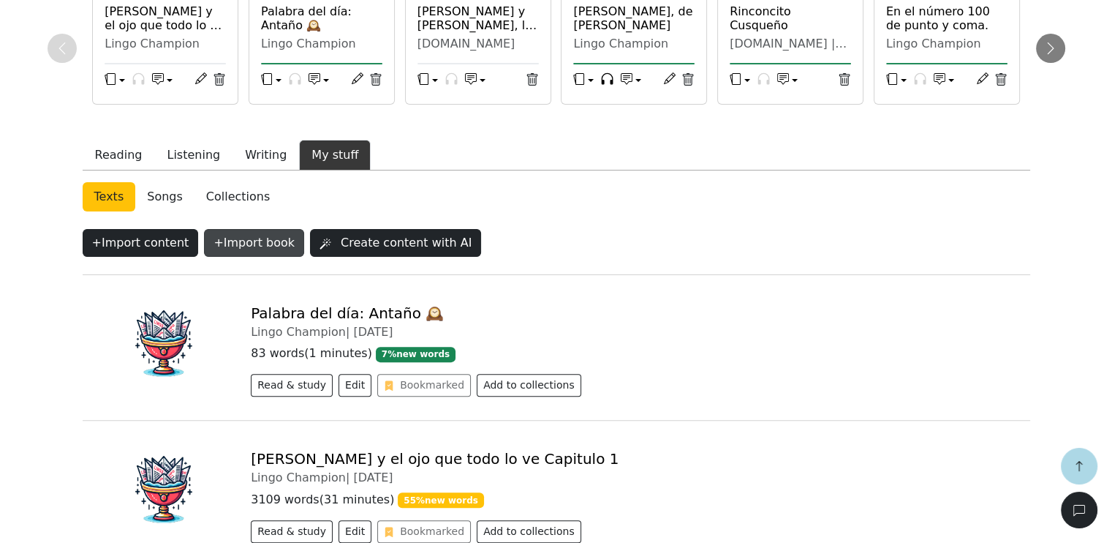 The width and height of the screenshot is (1112, 543). What do you see at coordinates (790, 18) in the screenshot?
I see `a: Rinconcito Cusqueño` at bounding box center [790, 18].